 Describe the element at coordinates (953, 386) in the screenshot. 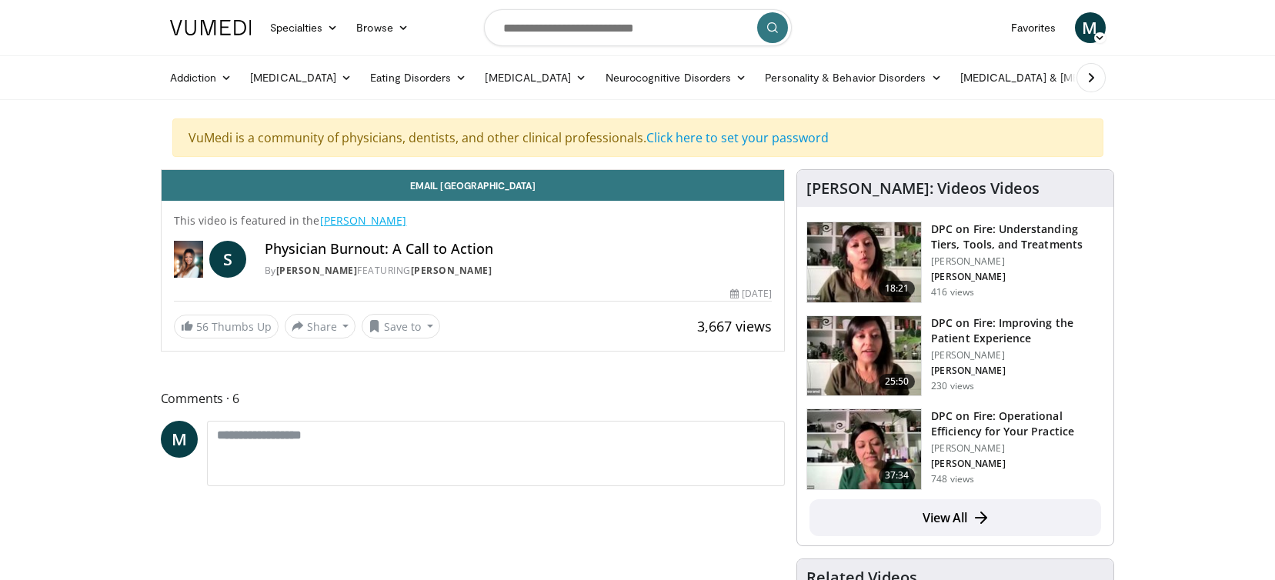

I see `p: 230 views` at that location.